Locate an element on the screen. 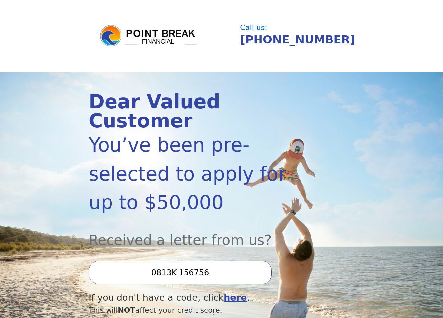 This screenshot has width=443, height=318. div: Dear Valued Customer is located at coordinates (201, 112).